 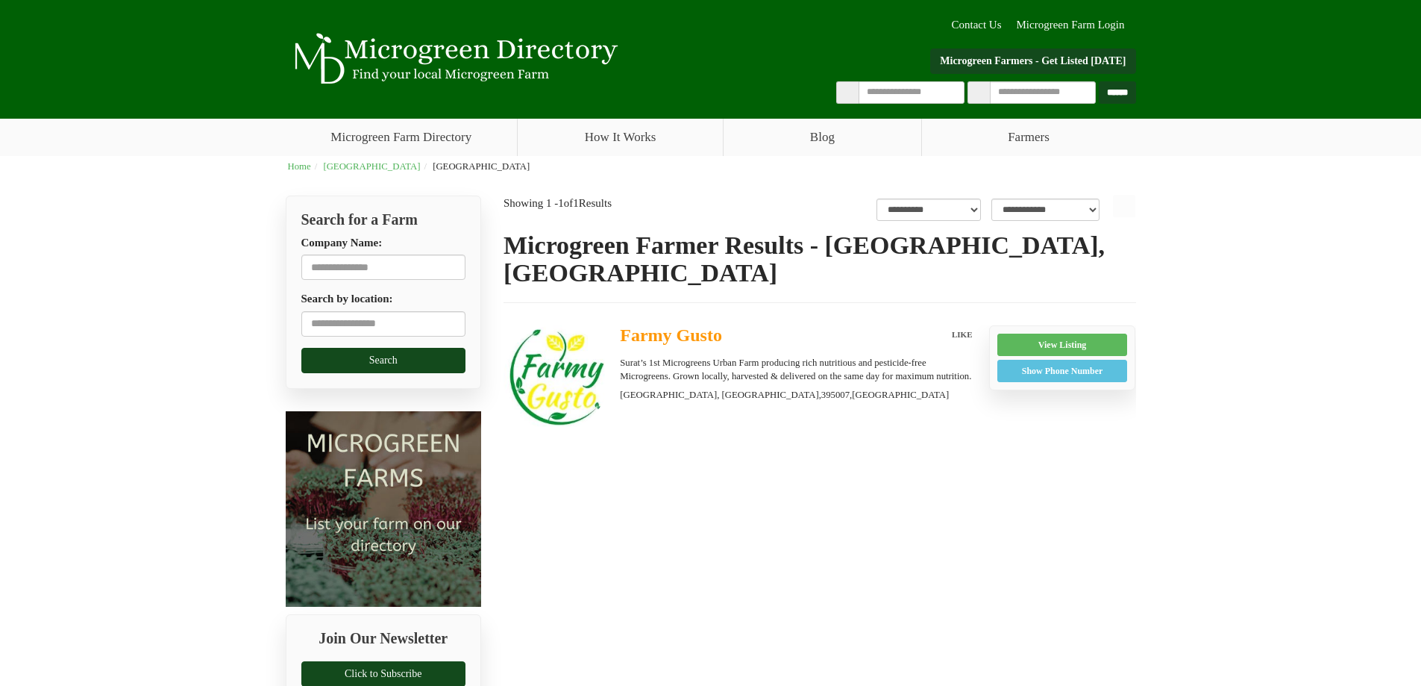 I want to click on span: 395007, so click(x=836, y=395).